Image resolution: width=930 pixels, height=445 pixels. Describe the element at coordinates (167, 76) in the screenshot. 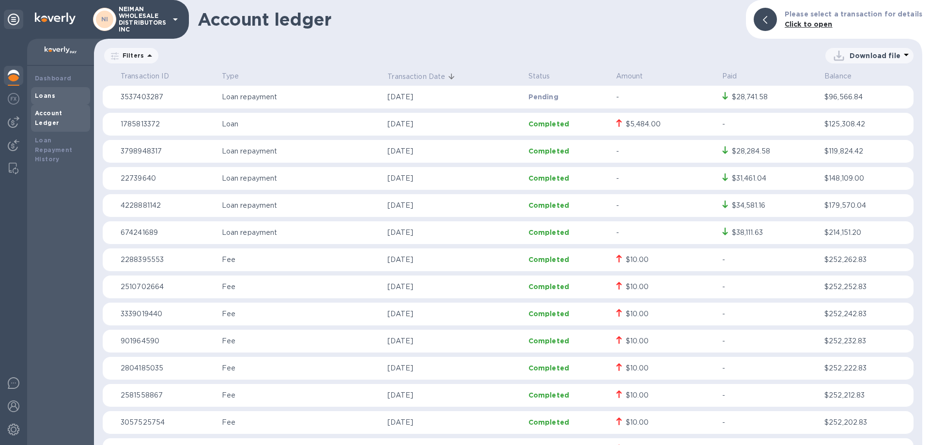

I see `p: Transaction ID` at that location.